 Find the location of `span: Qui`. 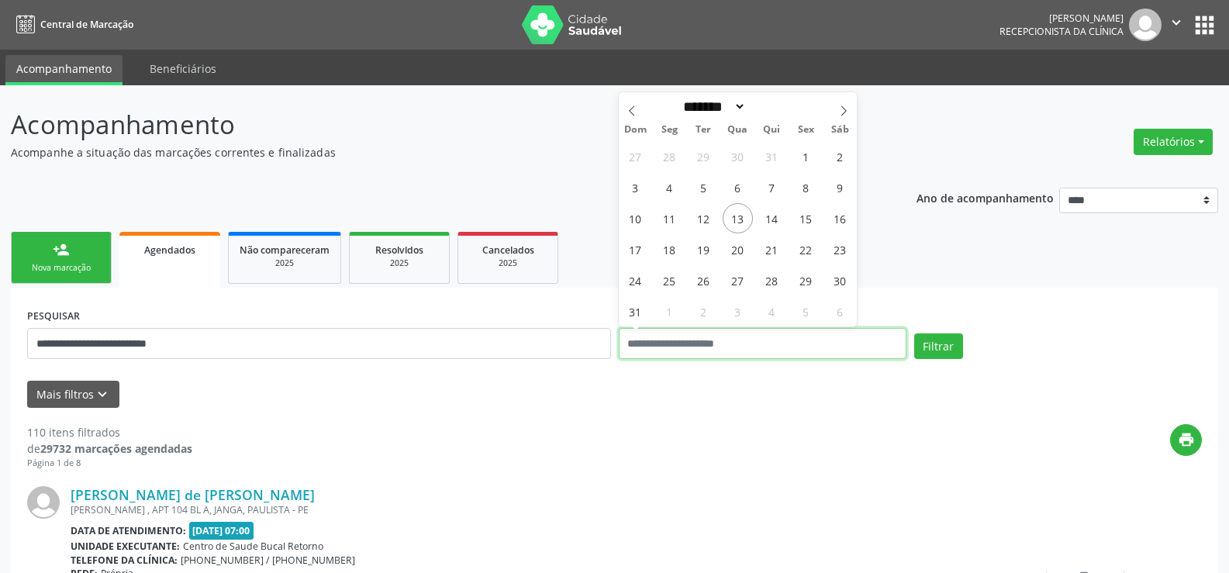

span: Qui is located at coordinates (772, 130).